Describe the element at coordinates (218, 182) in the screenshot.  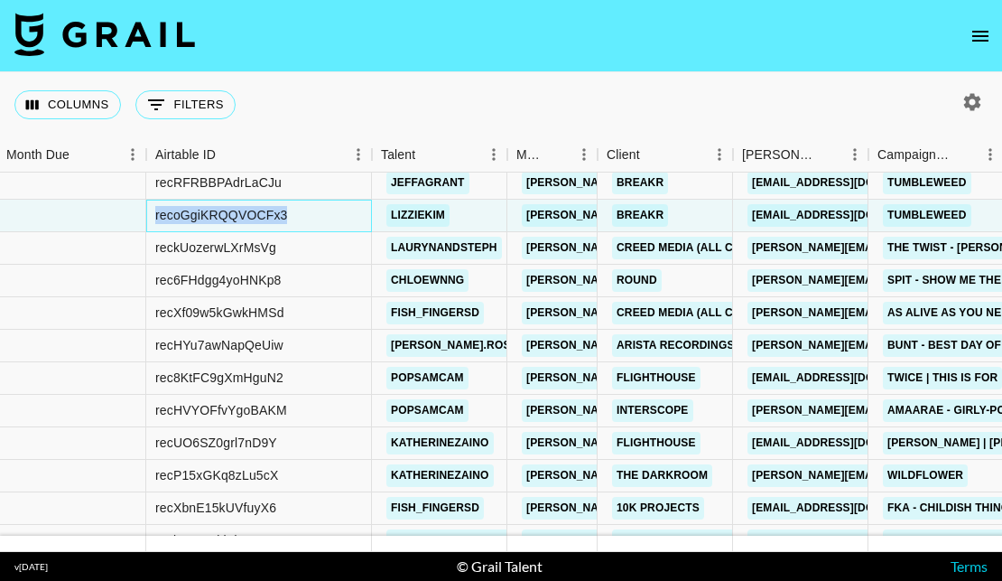
I see `div: recRFRBBPAdrLaCJu` at that location.